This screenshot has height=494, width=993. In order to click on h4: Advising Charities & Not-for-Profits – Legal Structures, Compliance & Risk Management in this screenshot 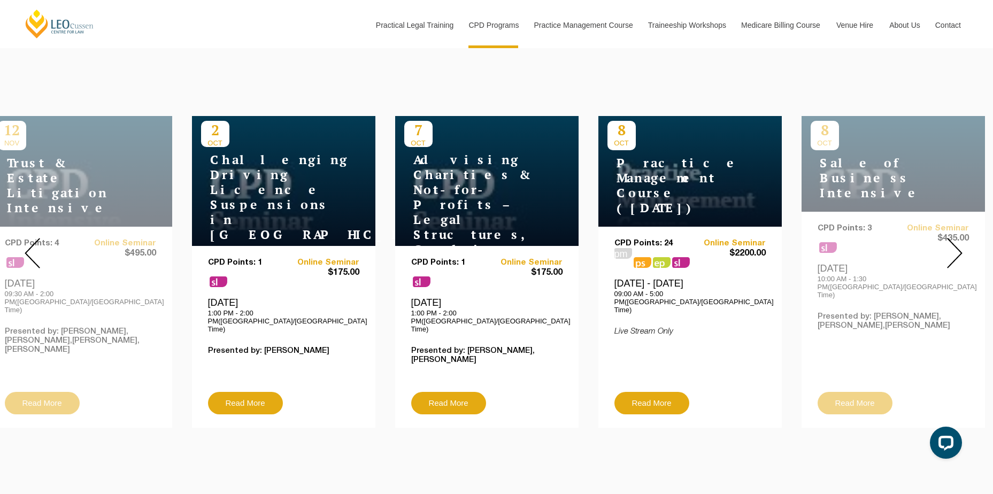, I will do `click(471, 220)`.